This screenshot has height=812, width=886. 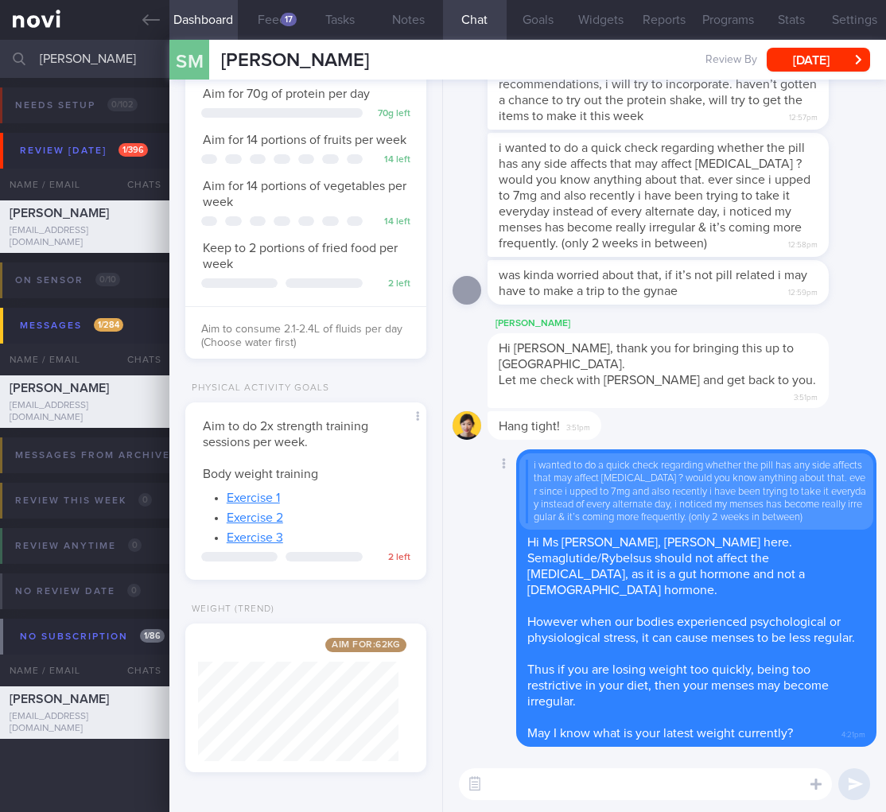 I want to click on span: Aim to consume 2.1-2.4L of fluids per day (Choose water first), so click(x=301, y=336).